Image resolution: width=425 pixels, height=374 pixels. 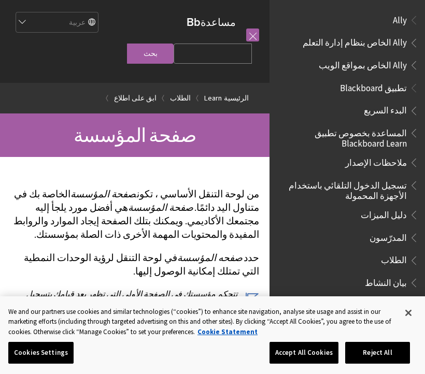 What do you see at coordinates (135, 98) in the screenshot?
I see `a: ابق على اطلاع` at bounding box center [135, 98].